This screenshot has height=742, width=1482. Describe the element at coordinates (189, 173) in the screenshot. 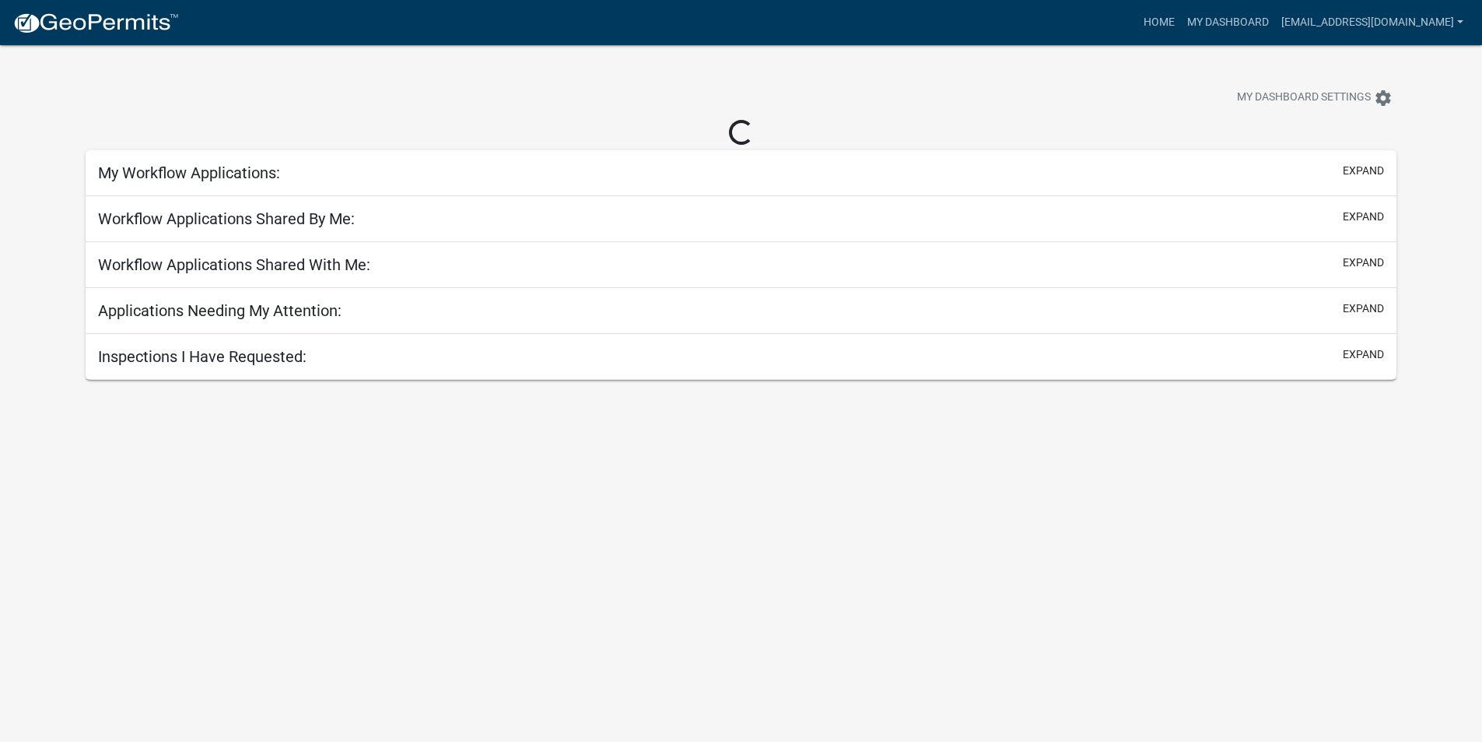

I see `h5: My Workflow Applications:` at that location.